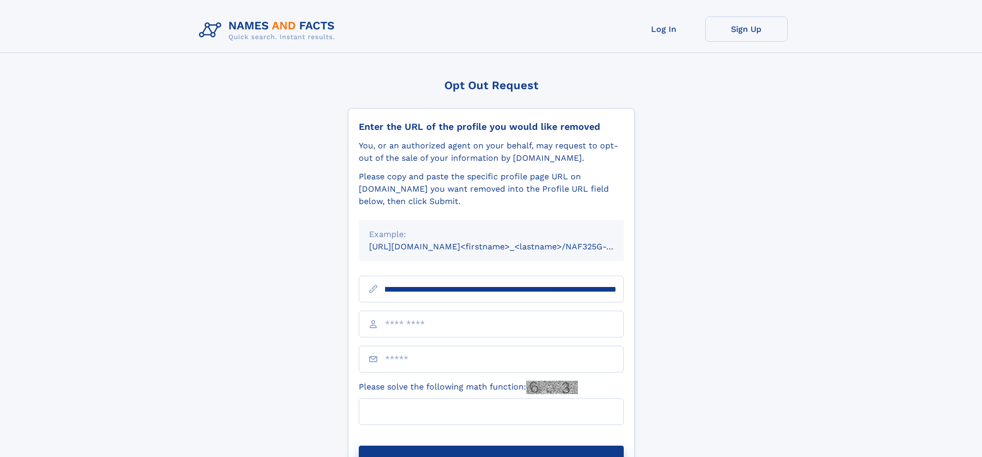  Describe the element at coordinates (491, 127) in the screenshot. I see `div: Enter the URL of the profile you would like removed` at that location.